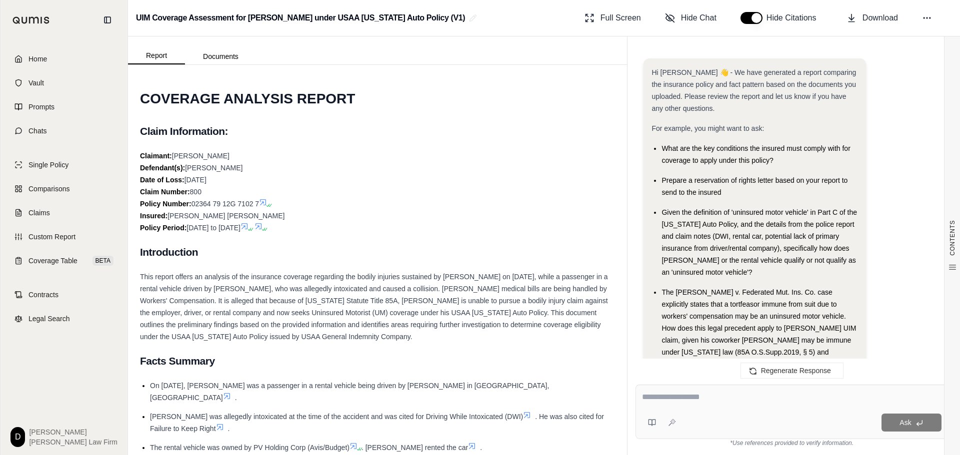 This screenshot has height=455, width=960. I want to click on span: Custom Report, so click(52, 237).